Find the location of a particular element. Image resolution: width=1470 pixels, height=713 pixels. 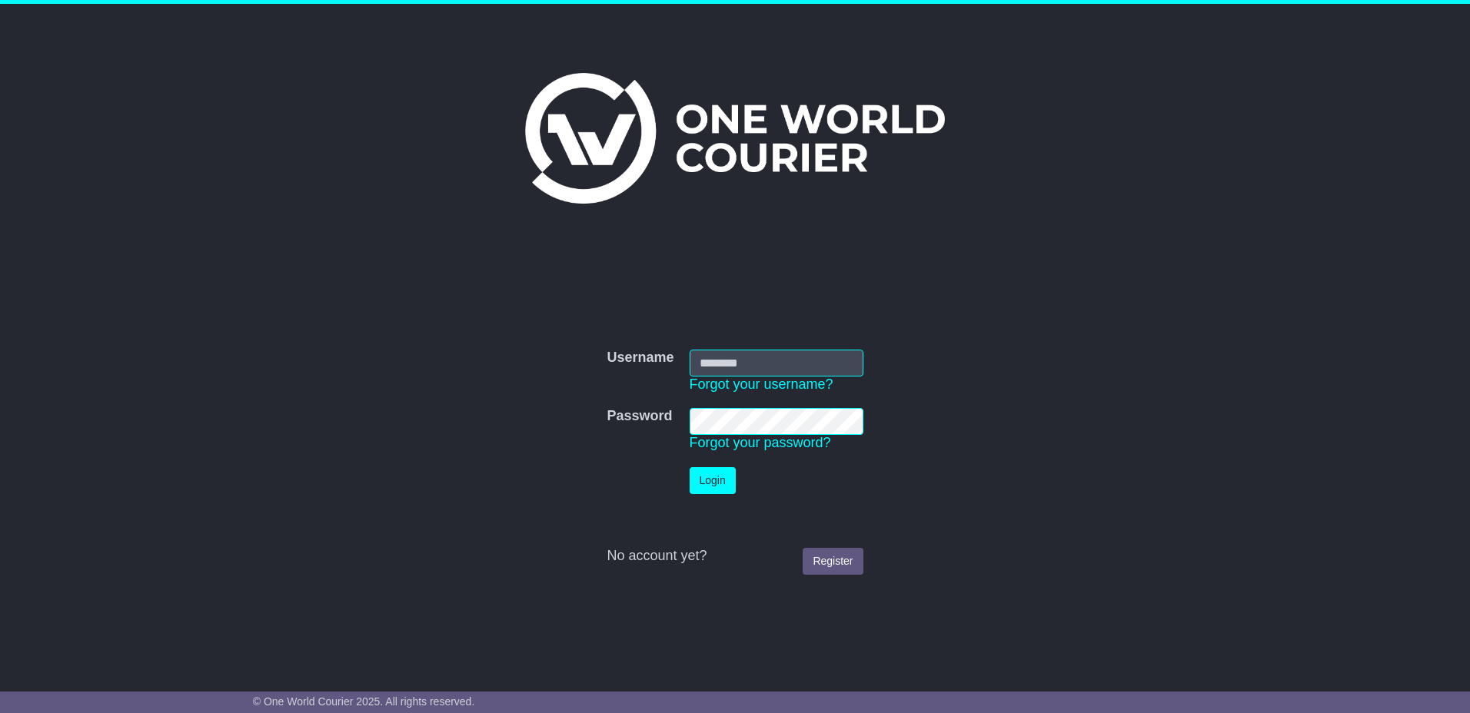

a: Register is located at coordinates (832, 561).